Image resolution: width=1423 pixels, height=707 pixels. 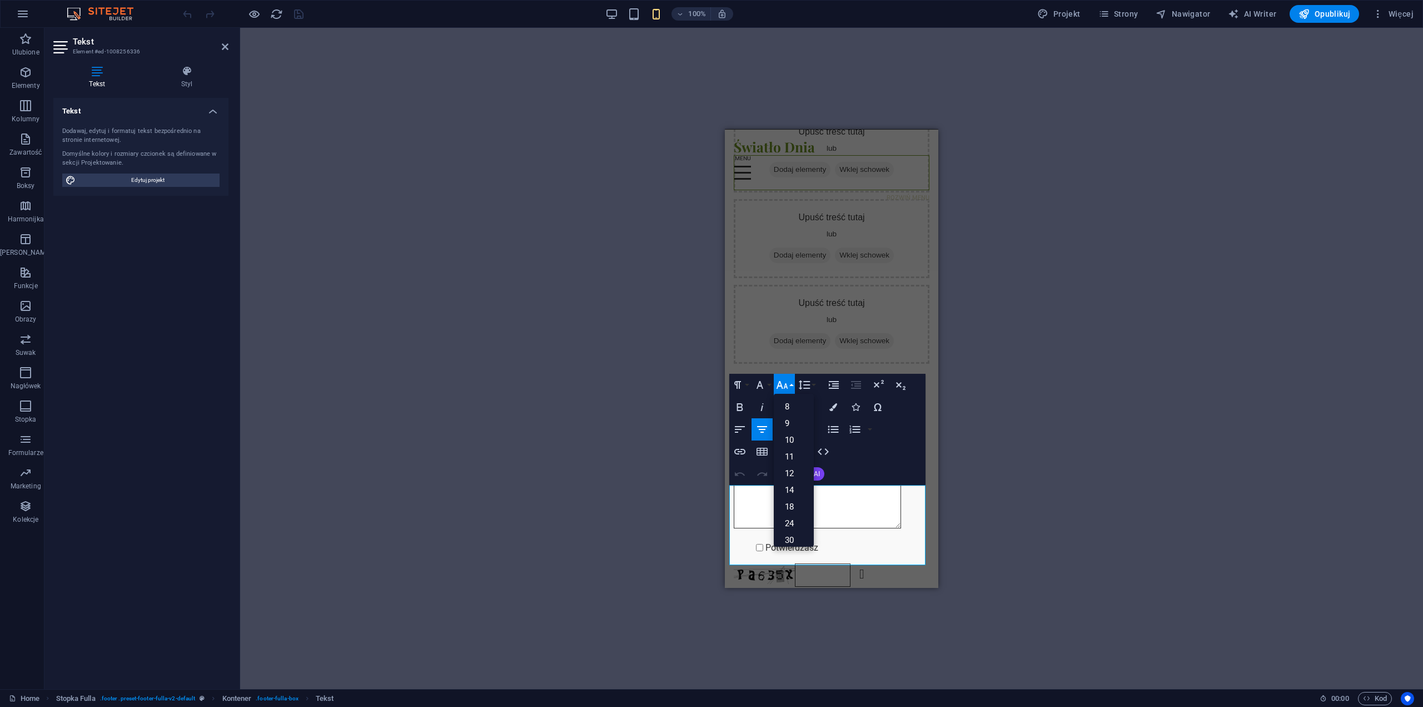 What do you see at coordinates (148, 698) in the screenshot?
I see `span: . footer .preset-footer-fulla-v2-default` at bounding box center [148, 698].